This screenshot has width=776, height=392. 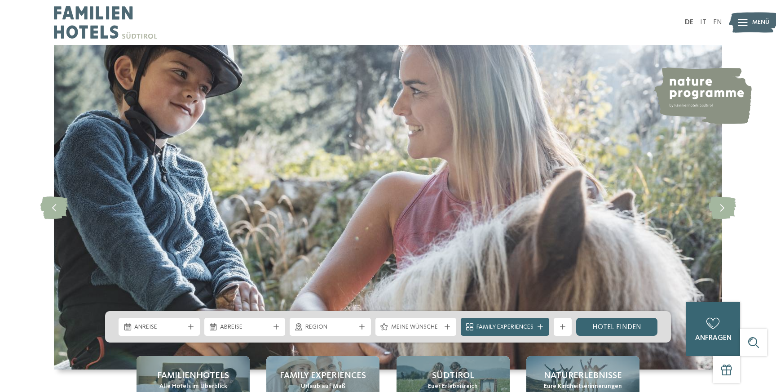 I want to click on img: nature programme by Familienhotels Südtirol, so click(x=702, y=96).